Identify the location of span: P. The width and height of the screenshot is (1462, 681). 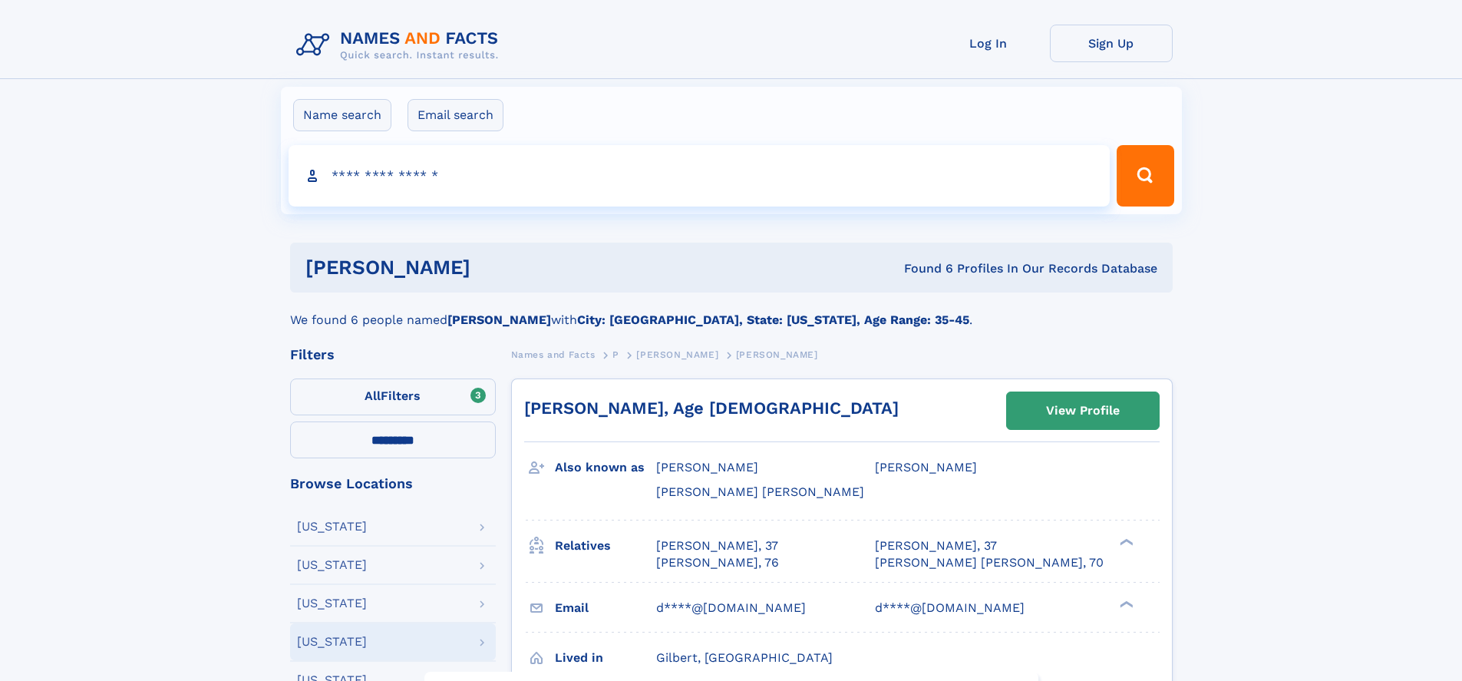
(616, 355).